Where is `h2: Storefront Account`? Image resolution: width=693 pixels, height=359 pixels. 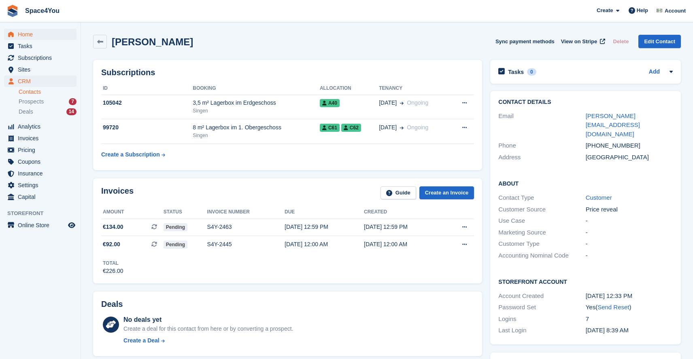 h2: Storefront Account is located at coordinates (585, 282).